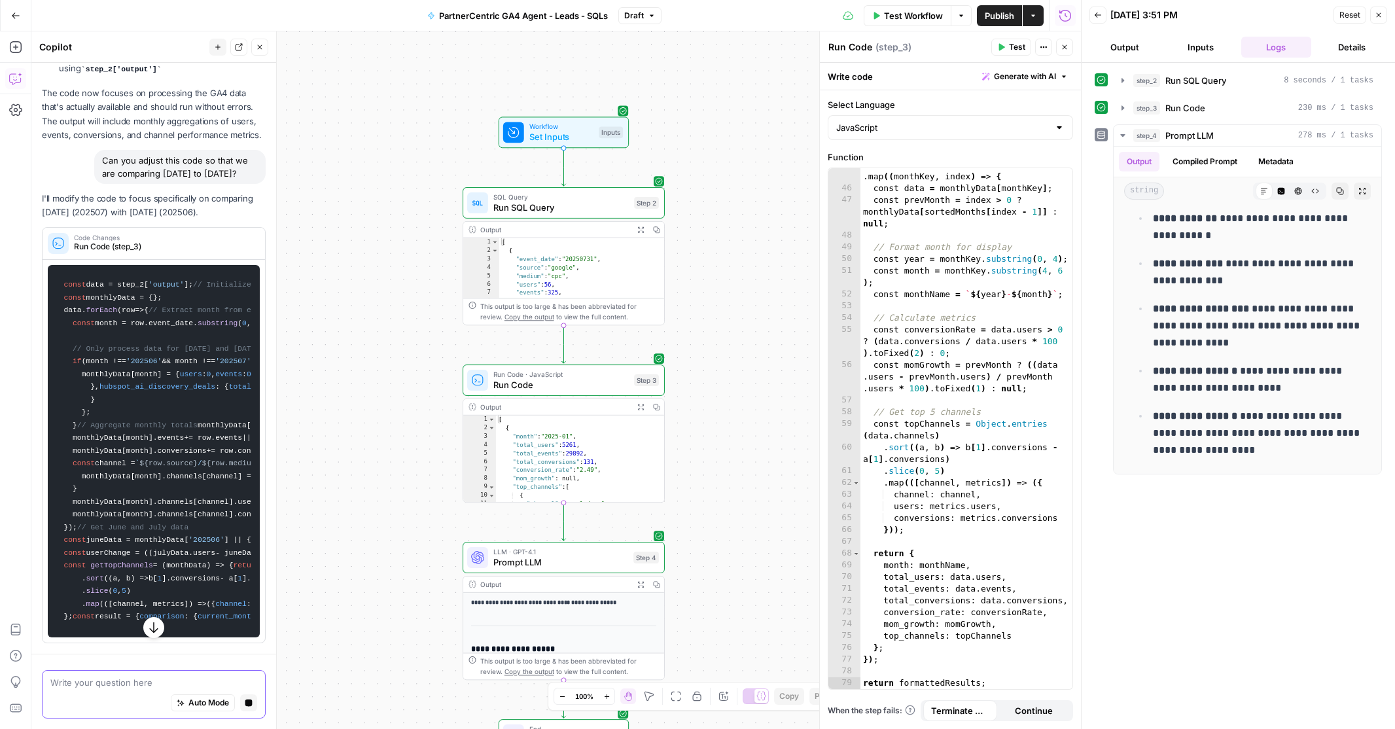 The image size is (1395, 729). What do you see at coordinates (1276, 162) in the screenshot?
I see `button: Metadata` at bounding box center [1276, 162].